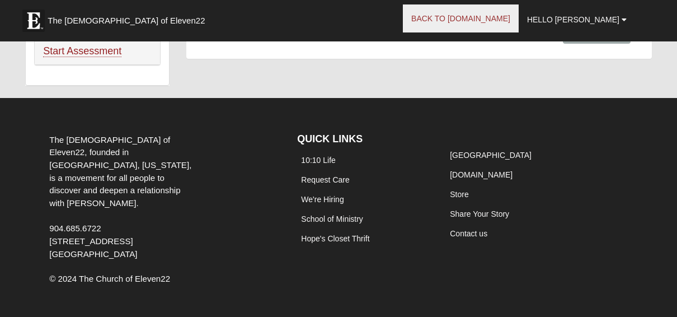 The image size is (677, 317). What do you see at coordinates (363, 139) in the screenshot?
I see `h4: QUICK LINKS` at bounding box center [363, 139].